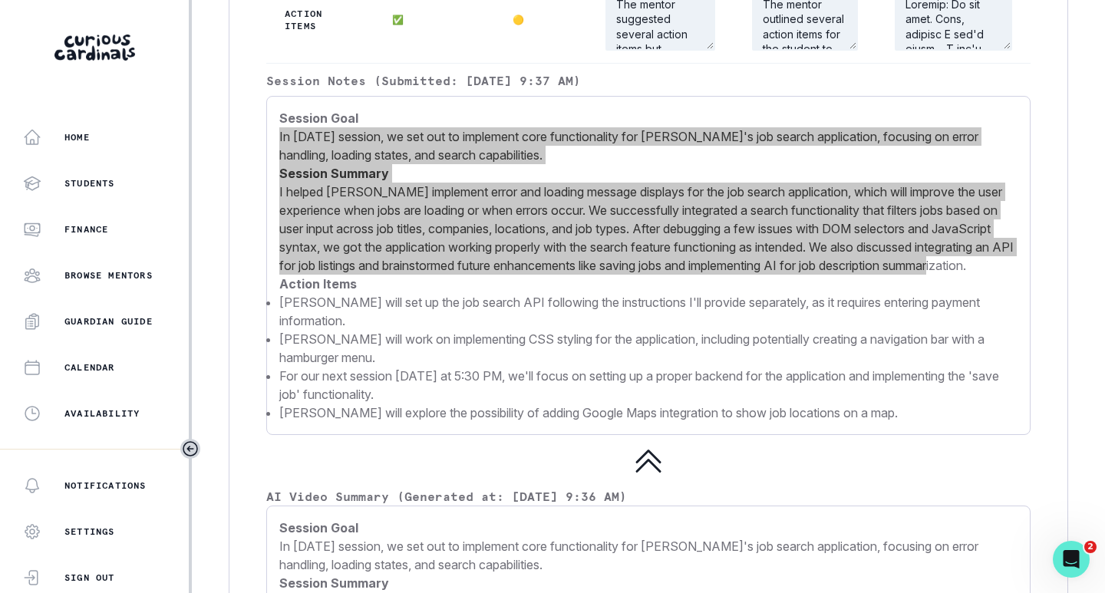 This screenshot has height=593, width=1105. Describe the element at coordinates (90, 578) in the screenshot. I see `p: Sign Out` at that location.